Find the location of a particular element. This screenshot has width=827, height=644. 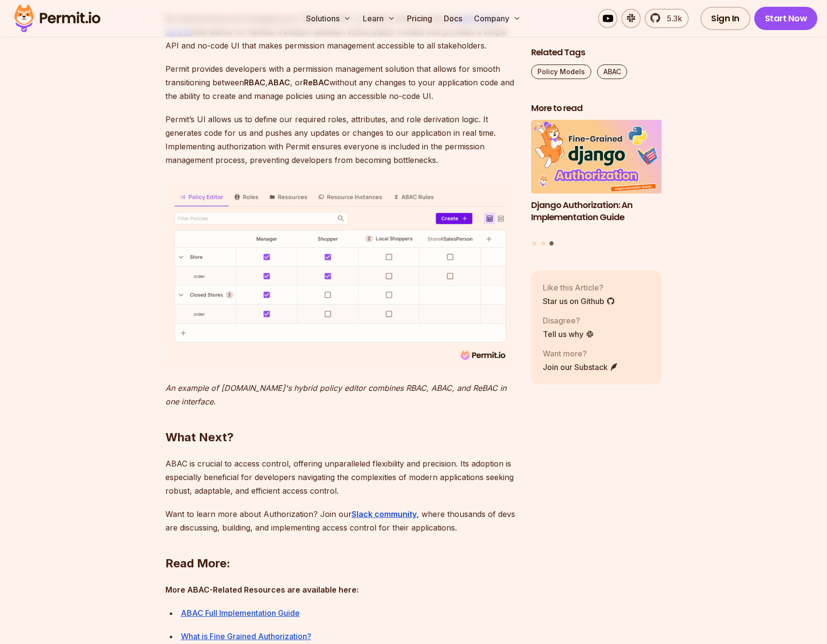

a: Tell us why is located at coordinates (568, 334).